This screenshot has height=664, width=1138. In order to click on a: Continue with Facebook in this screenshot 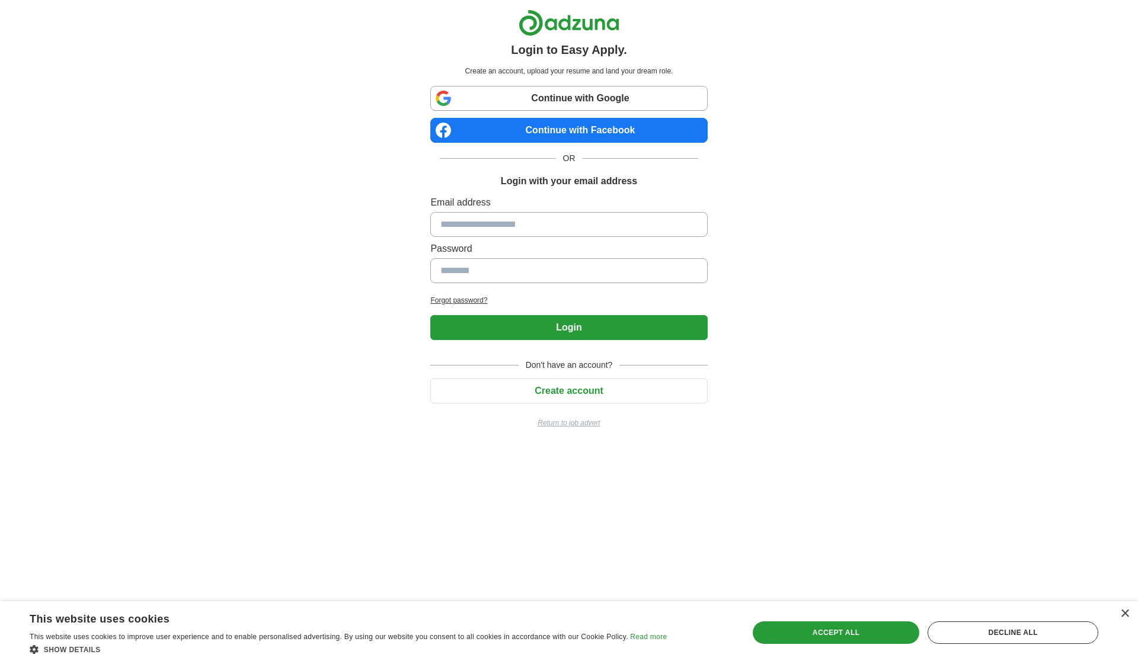, I will do `click(568, 130)`.